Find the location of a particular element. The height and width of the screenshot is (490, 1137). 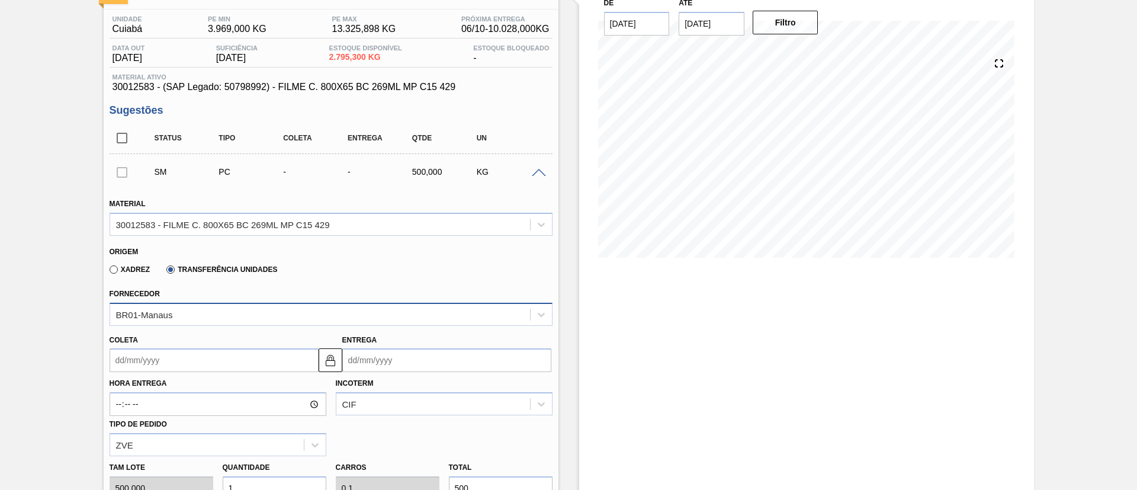

div: CIF is located at coordinates (349, 404).